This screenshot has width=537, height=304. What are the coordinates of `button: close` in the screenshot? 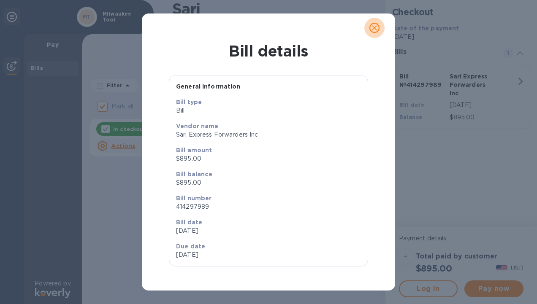 It's located at (374, 28).